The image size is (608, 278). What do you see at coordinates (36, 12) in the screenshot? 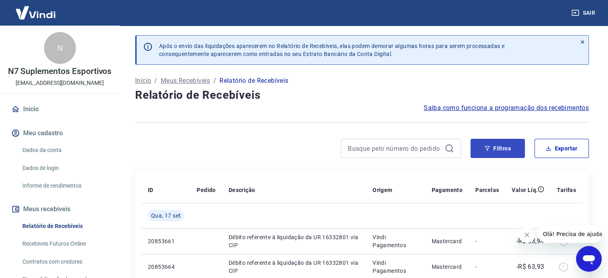
I see `img: Vindi` at bounding box center [36, 12].